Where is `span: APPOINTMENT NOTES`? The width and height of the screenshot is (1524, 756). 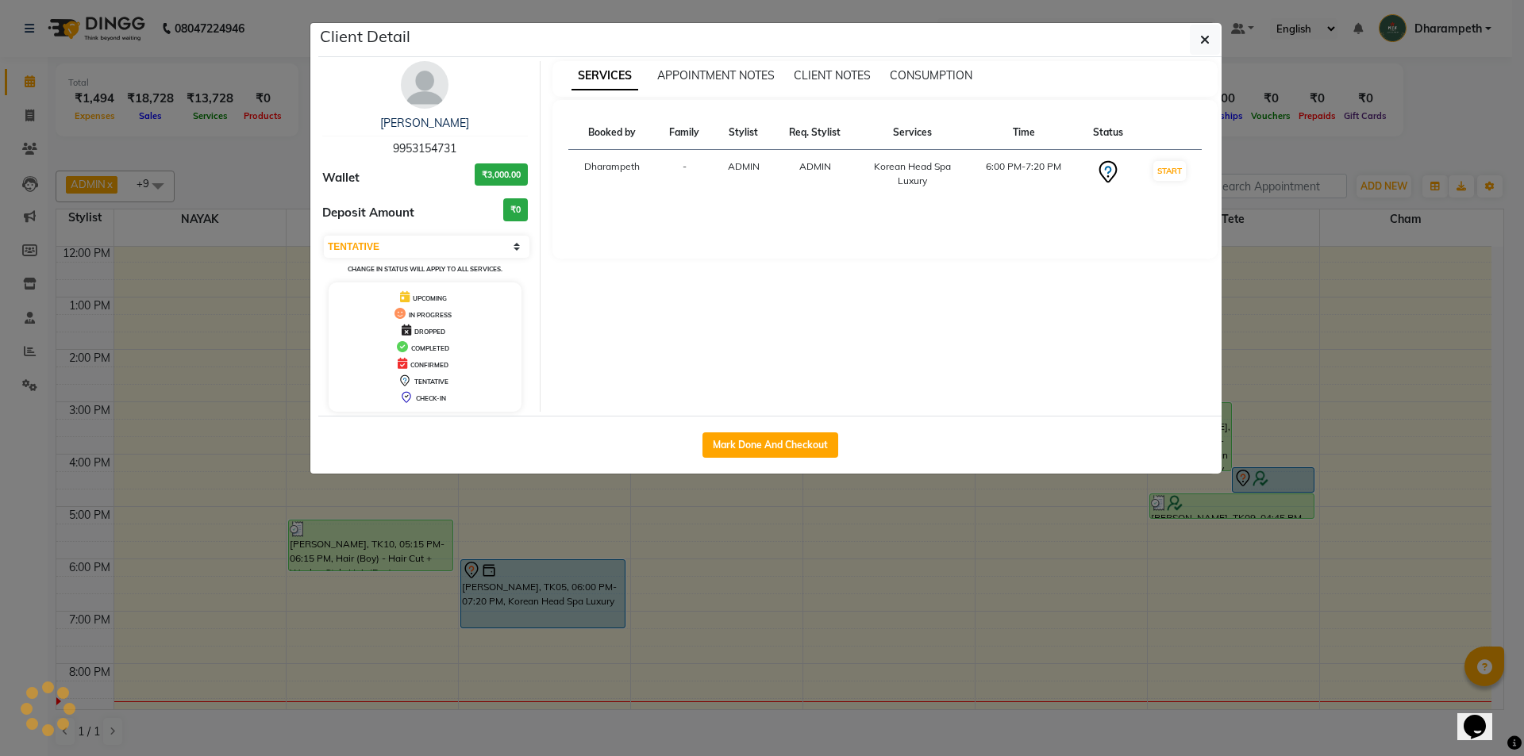 span: APPOINTMENT NOTES is located at coordinates (716, 75).